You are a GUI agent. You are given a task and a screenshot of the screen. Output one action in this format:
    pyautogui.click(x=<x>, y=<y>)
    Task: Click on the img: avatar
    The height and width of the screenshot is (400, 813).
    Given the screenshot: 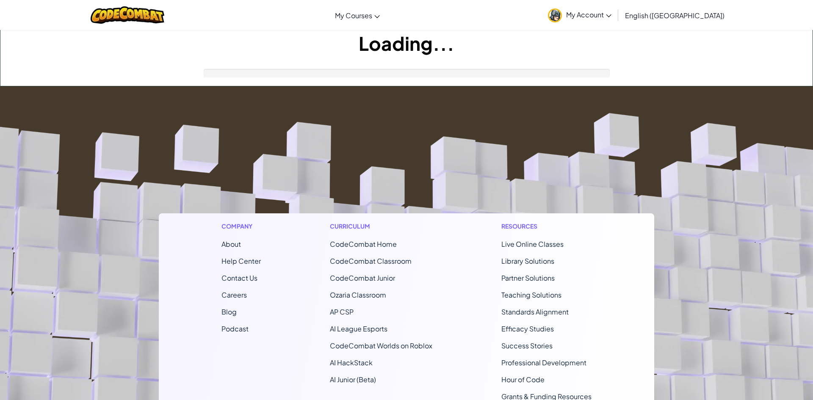 What is the action you would take?
    pyautogui.click(x=555, y=15)
    